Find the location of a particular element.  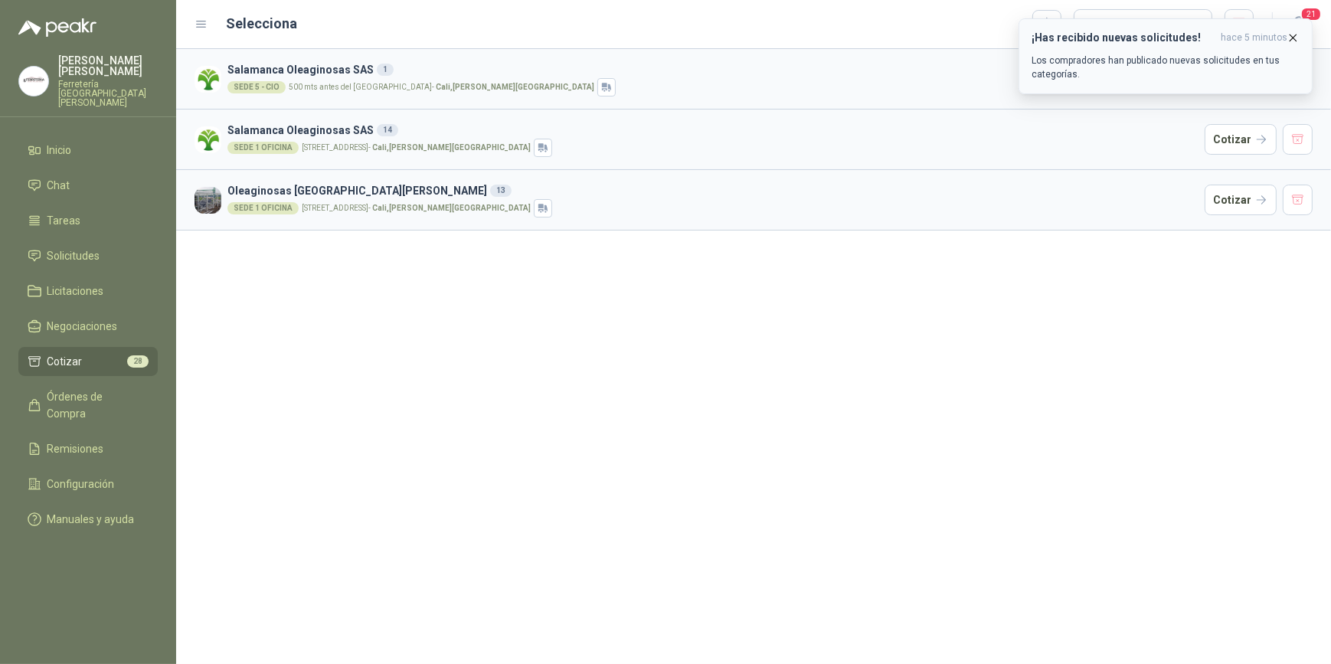

span: Chat is located at coordinates (59, 185).